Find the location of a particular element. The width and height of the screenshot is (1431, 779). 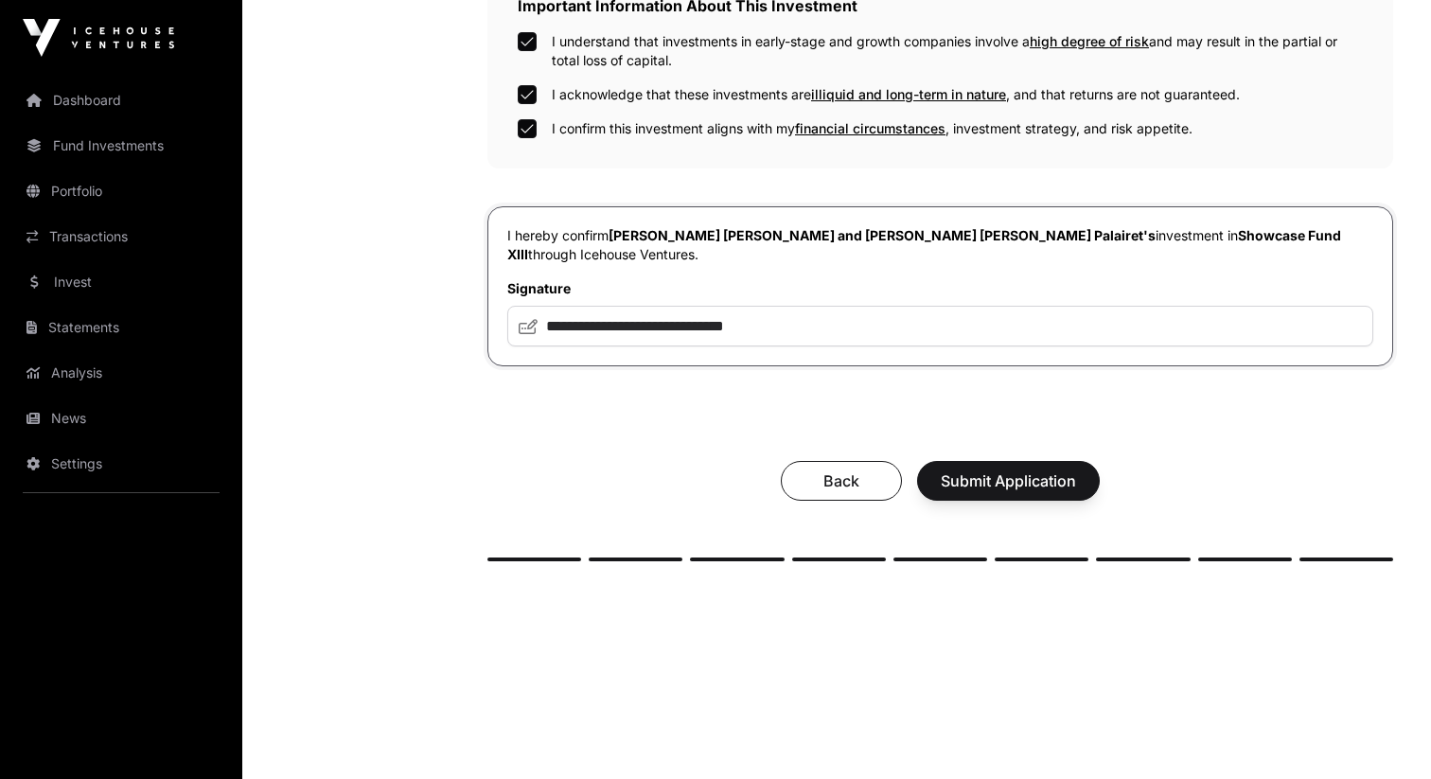

a: Fund Investments is located at coordinates (121, 146).